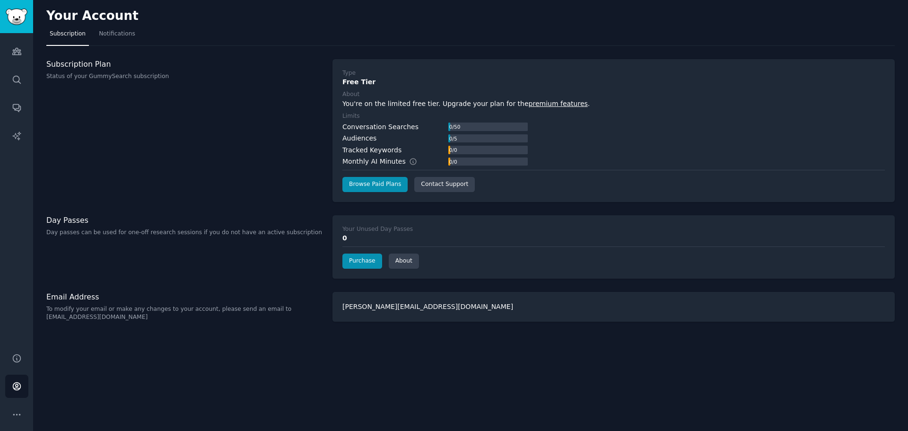  I want to click on div: 0, so click(613, 238).